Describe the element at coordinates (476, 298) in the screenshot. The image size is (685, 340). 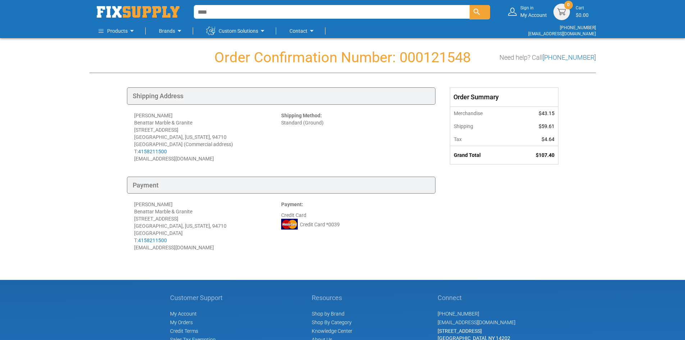
I see `h5: Connect` at that location.